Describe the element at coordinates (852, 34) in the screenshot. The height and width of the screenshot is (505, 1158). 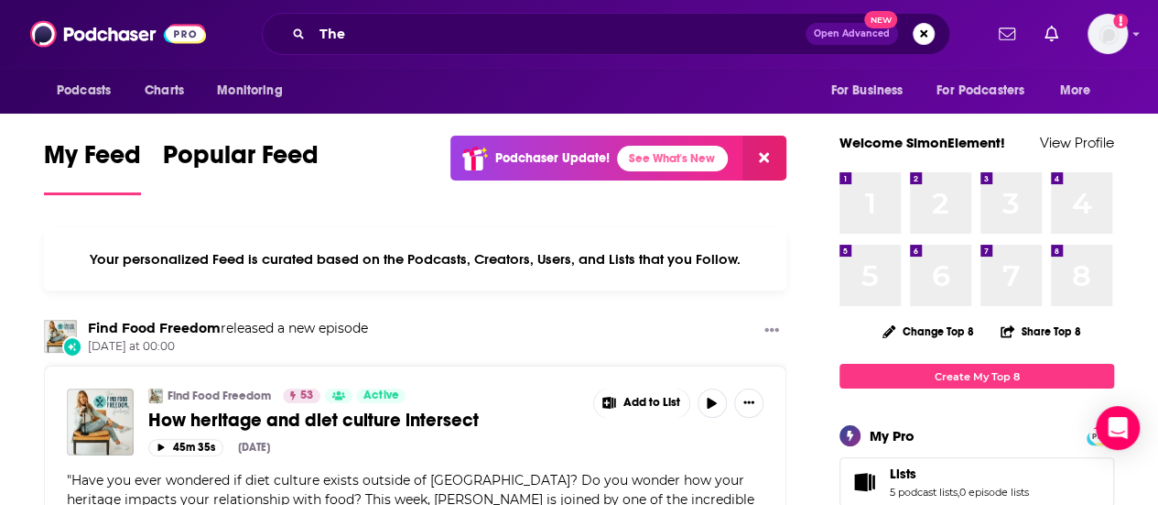
I see `span: Open Advanced` at that location.